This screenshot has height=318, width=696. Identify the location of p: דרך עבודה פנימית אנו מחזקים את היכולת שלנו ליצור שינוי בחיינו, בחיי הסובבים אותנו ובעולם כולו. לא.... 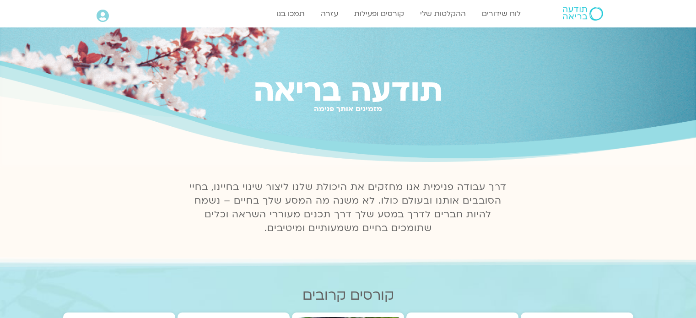
(348, 208).